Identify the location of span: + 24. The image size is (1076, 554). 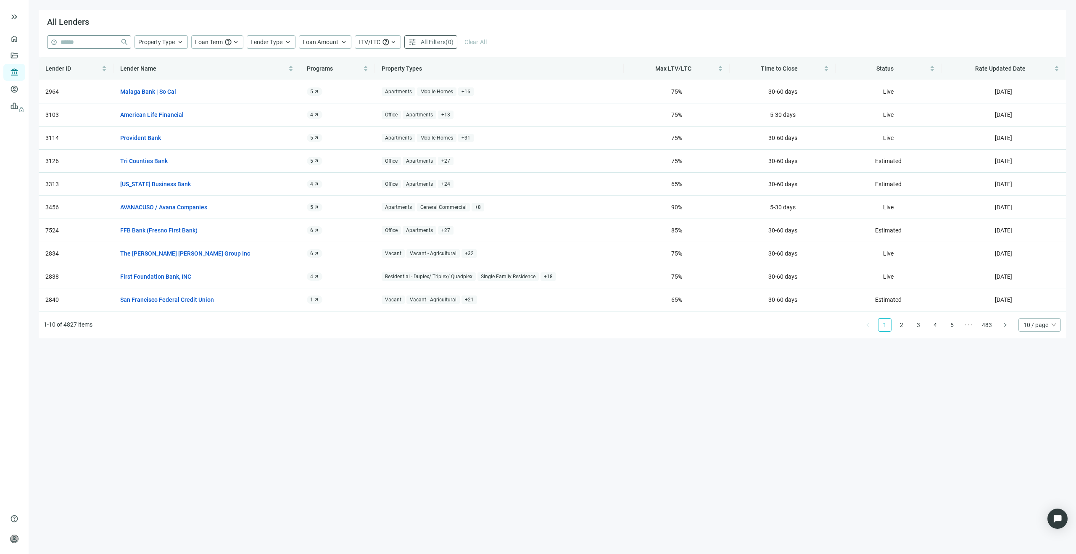
(446, 184).